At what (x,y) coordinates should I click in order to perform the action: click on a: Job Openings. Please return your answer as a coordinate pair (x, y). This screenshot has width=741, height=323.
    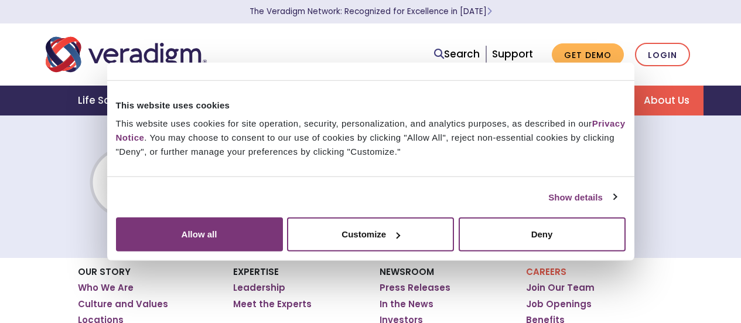
    Looking at the image, I should click on (558, 304).